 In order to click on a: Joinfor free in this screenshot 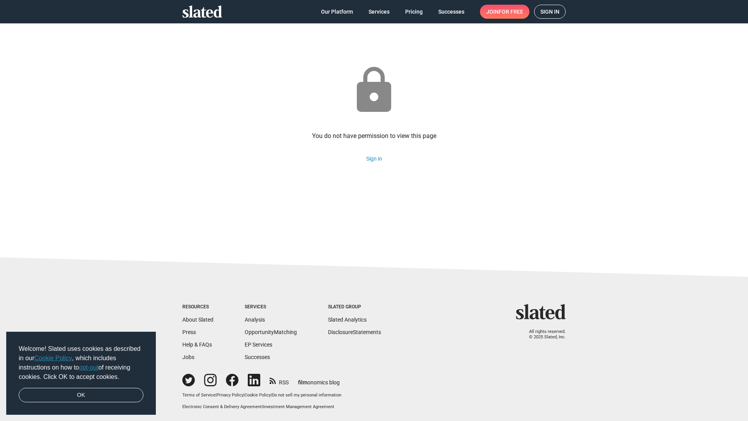, I will do `click(504, 12)`.